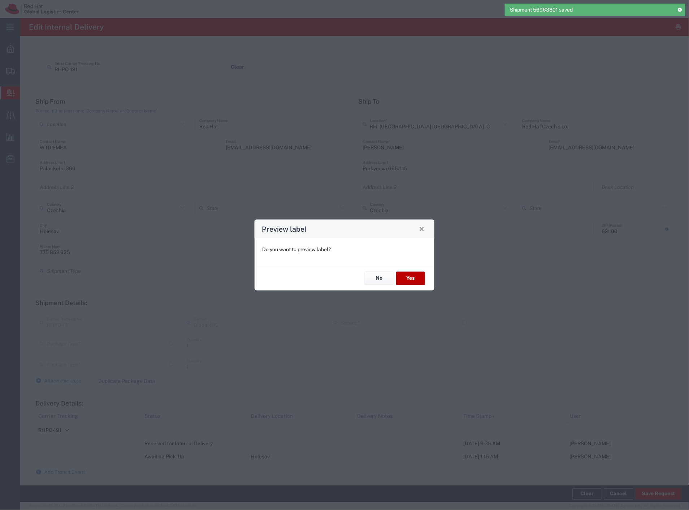 The width and height of the screenshot is (689, 510). What do you see at coordinates (422, 229) in the screenshot?
I see `button: Close` at bounding box center [422, 229].